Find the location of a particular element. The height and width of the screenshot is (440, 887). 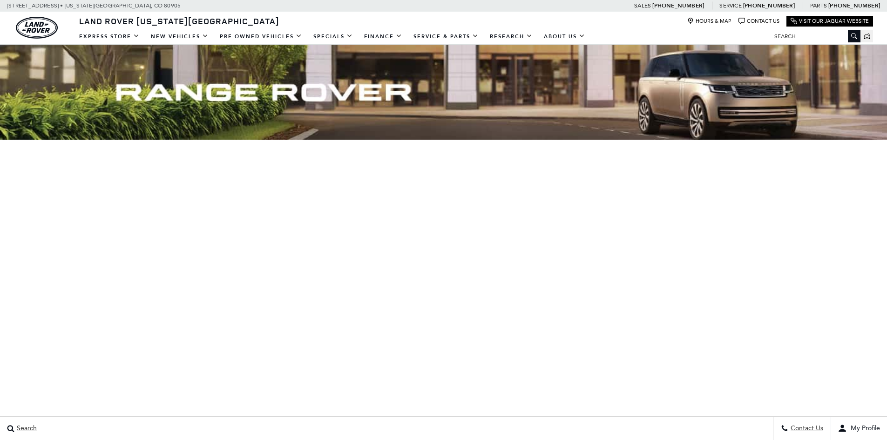

a: Pre-Owned Vehicles is located at coordinates (261, 36).